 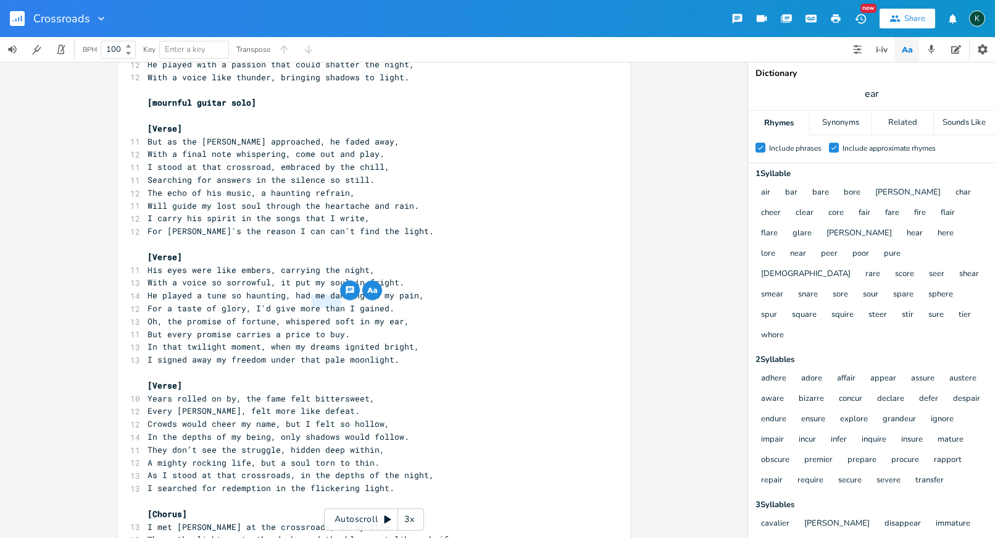 I want to click on button: char, so click(x=963, y=193).